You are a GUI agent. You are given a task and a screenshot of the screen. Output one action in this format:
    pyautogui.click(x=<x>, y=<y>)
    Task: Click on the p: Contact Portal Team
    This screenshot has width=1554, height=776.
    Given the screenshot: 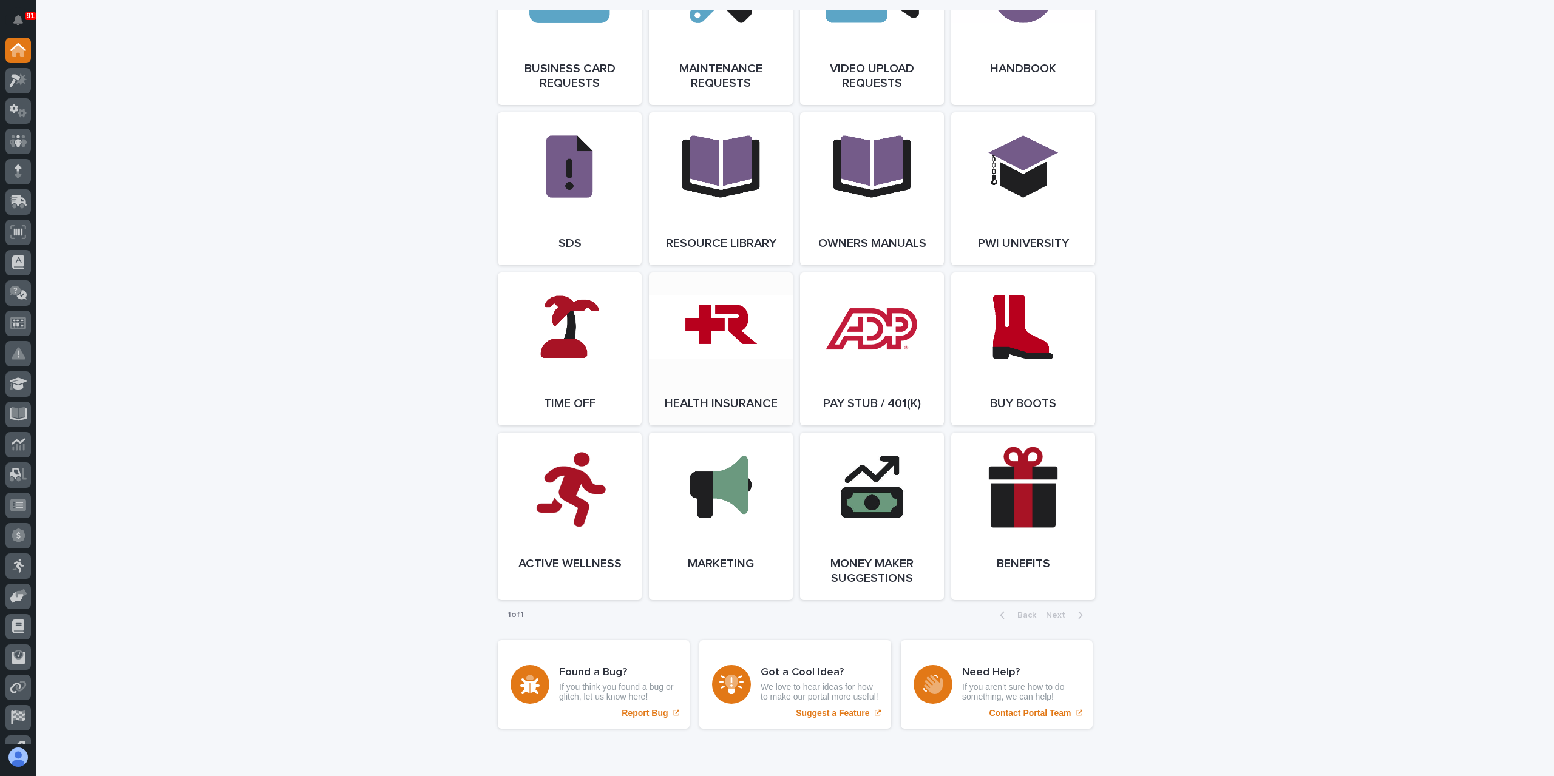 What is the action you would take?
    pyautogui.click(x=1029, y=713)
    